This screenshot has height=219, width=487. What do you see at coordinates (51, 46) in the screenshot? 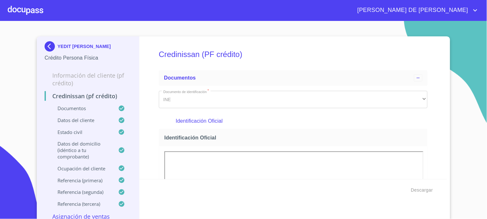
I see `img: Docupass spot blue` at bounding box center [51, 46].